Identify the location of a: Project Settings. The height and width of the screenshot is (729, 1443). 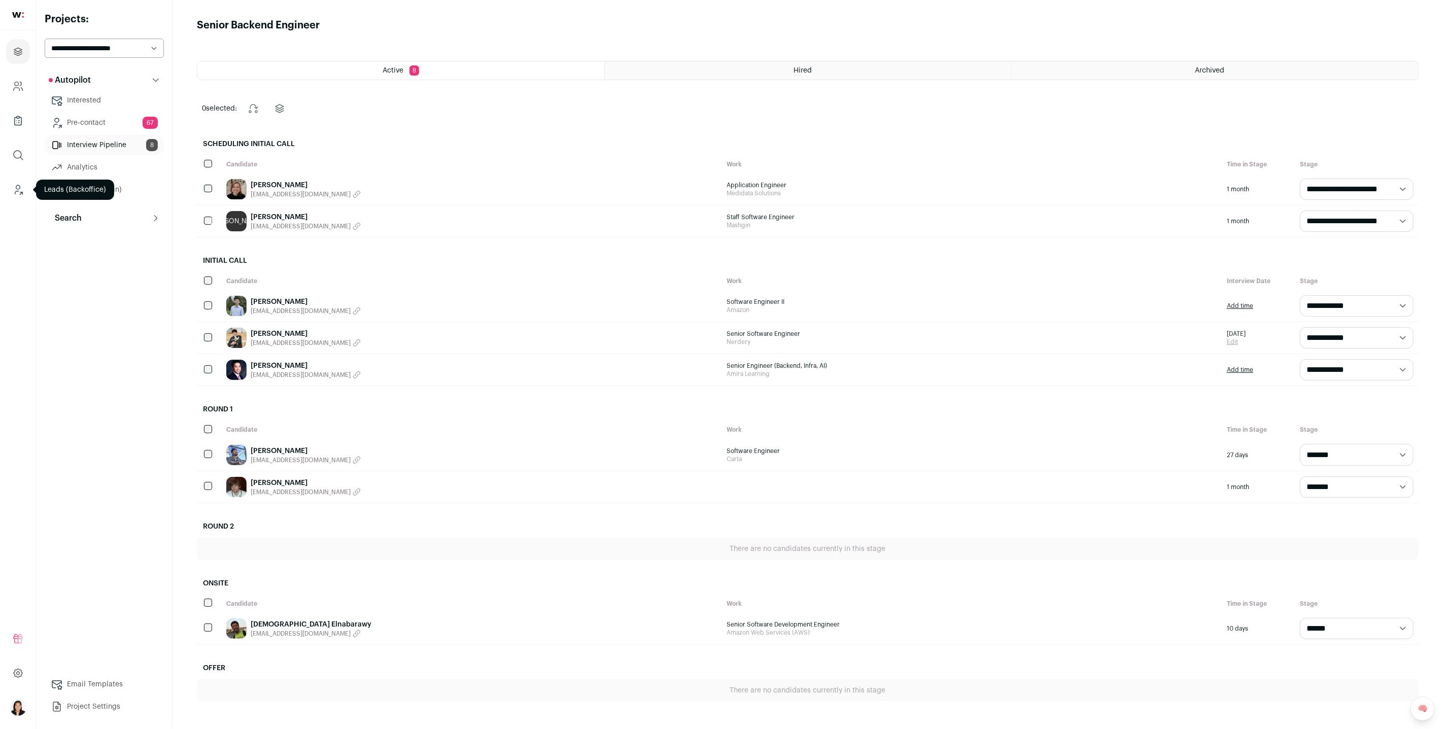
(104, 707).